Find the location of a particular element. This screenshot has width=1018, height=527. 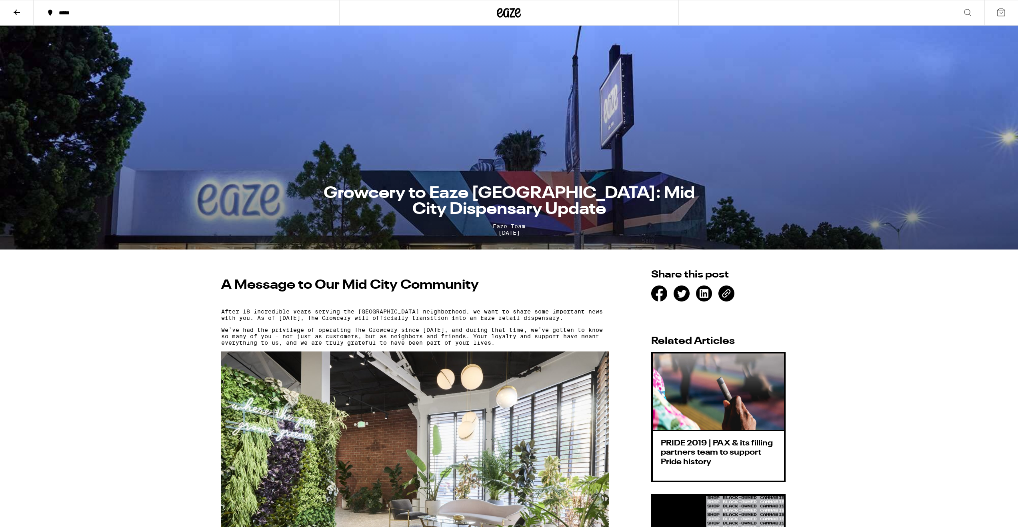

h3: PRIDE 2019 | PAX & its filling partners team to support Pride history is located at coordinates (719, 453).